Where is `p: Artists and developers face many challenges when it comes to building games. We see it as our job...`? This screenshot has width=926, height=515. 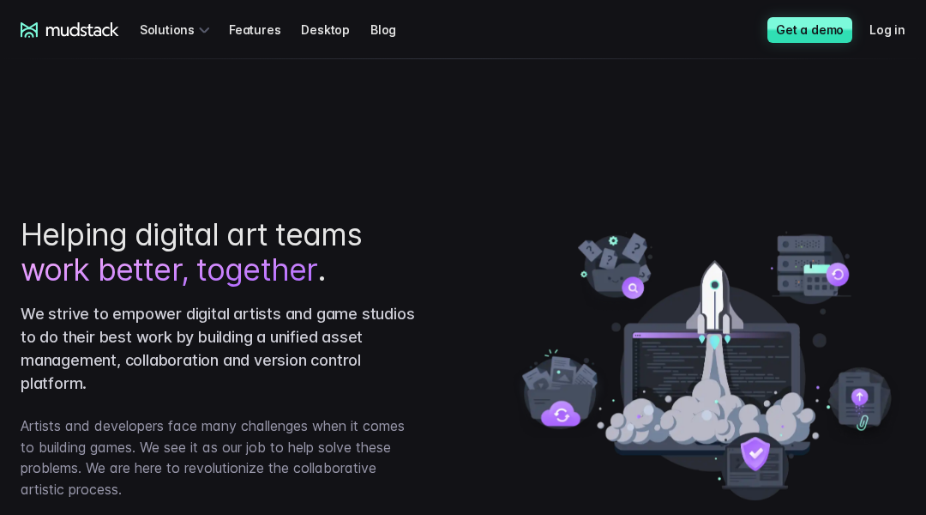
p: Artists and developers face many challenges when it comes to building games. We see it as our job... is located at coordinates (220, 457).